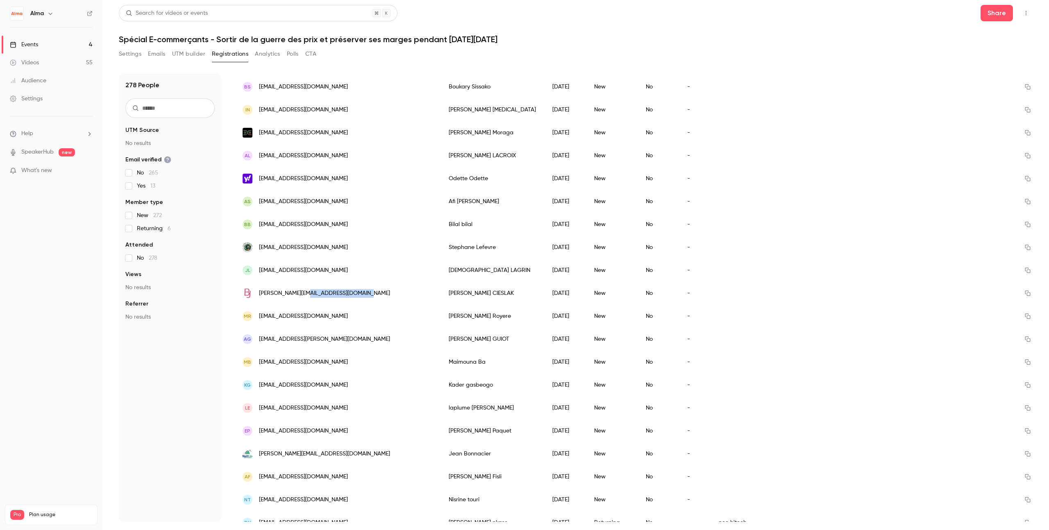 The image size is (1049, 530). Describe the element at coordinates (248, 408) in the screenshot. I see `span: le` at that location.